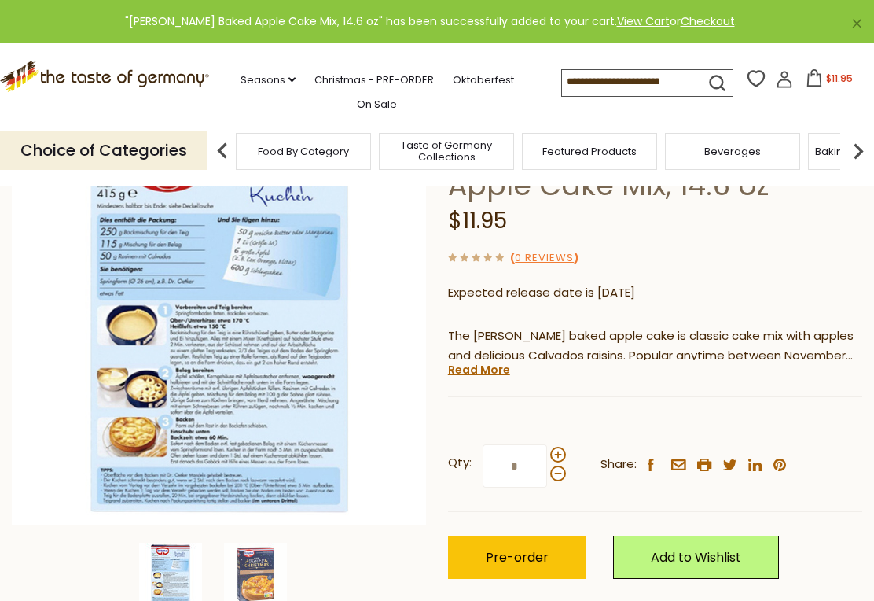 The width and height of the screenshot is (874, 601). I want to click on span: Food By Category, so click(303, 151).